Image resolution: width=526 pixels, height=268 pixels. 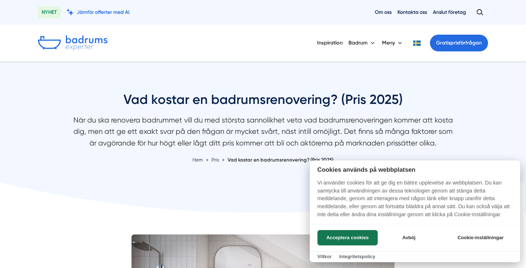 What do you see at coordinates (409, 238) in the screenshot?
I see `button: Avböj` at bounding box center [409, 238].